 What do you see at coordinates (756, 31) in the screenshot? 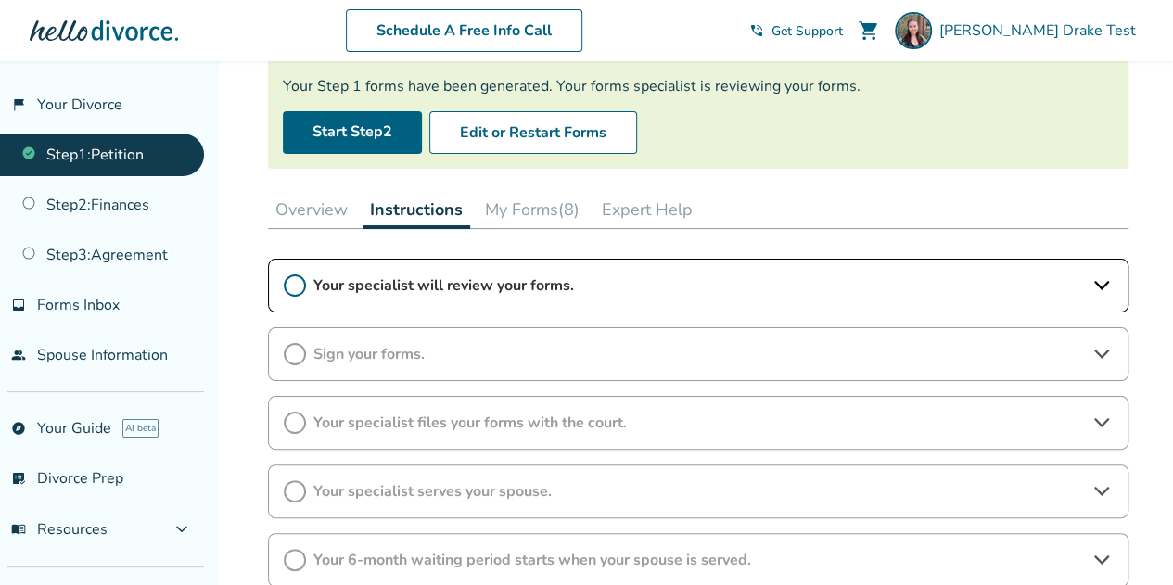
I see `span: phone_in_talk` at bounding box center [756, 31].